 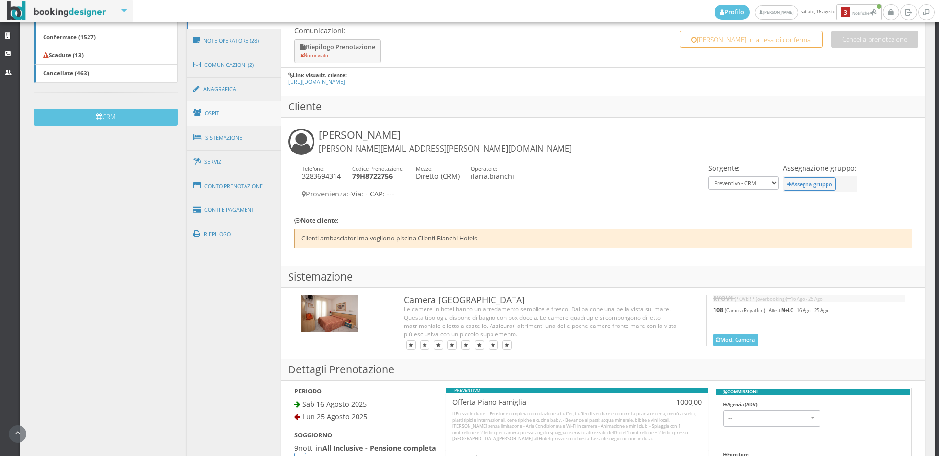 I want to click on b: RYOV1, so click(x=723, y=298).